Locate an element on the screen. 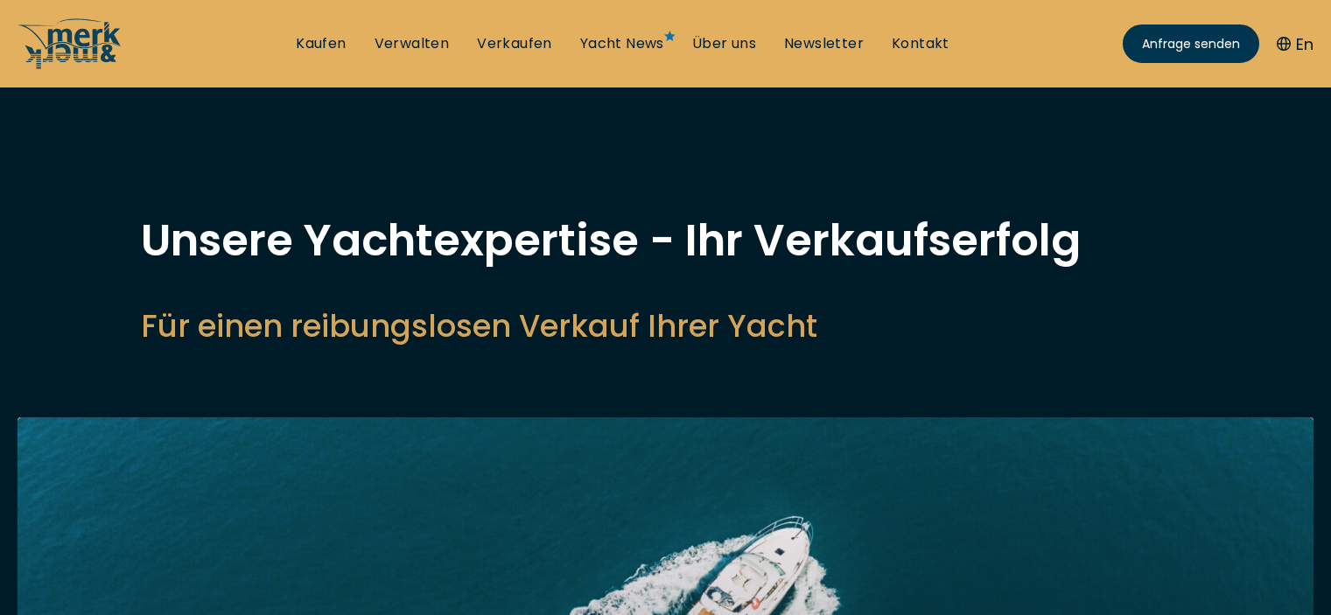  button: En is located at coordinates (1295, 44).